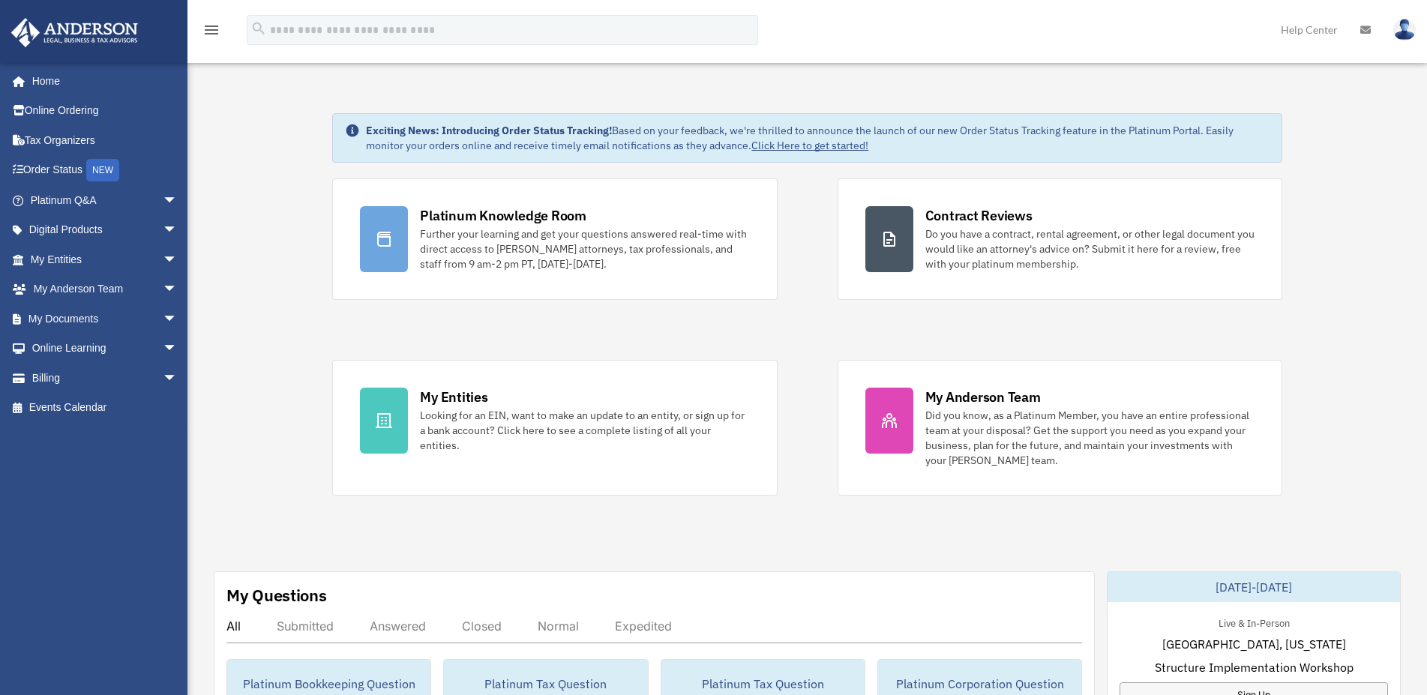 This screenshot has height=695, width=1427. Describe the element at coordinates (105, 170) in the screenshot. I see `a: Order StatusNEW` at that location.